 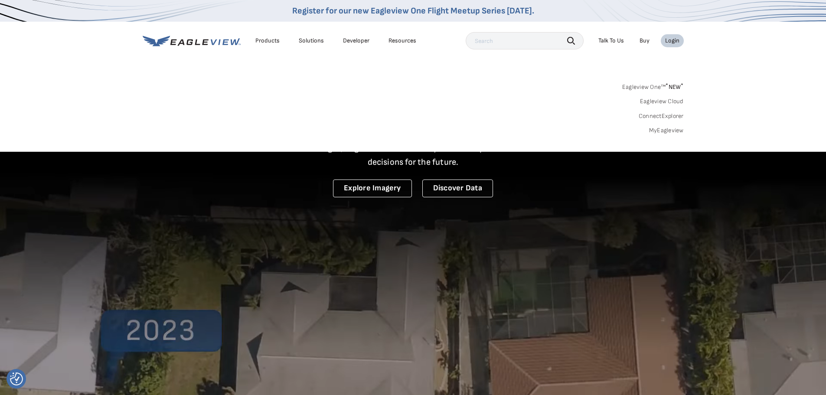 What do you see at coordinates (16, 379) in the screenshot?
I see `img: Revisit consent button` at bounding box center [16, 379].